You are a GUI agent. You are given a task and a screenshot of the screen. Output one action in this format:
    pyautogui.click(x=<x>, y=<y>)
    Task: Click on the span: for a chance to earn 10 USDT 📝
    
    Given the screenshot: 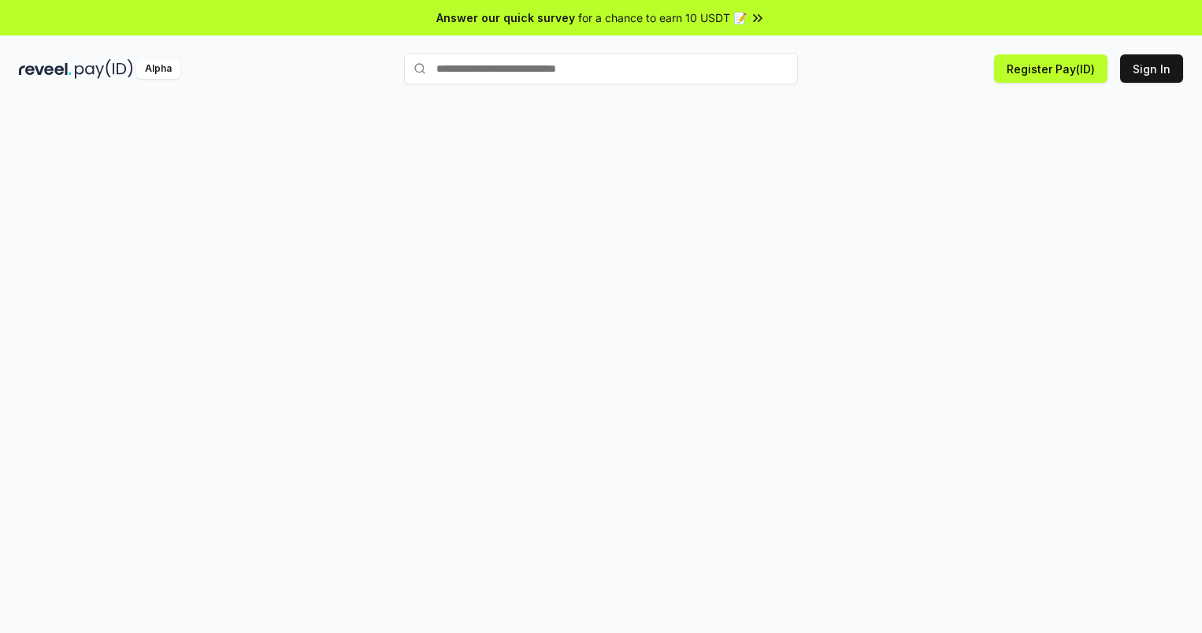 What is the action you would take?
    pyautogui.click(x=662, y=17)
    